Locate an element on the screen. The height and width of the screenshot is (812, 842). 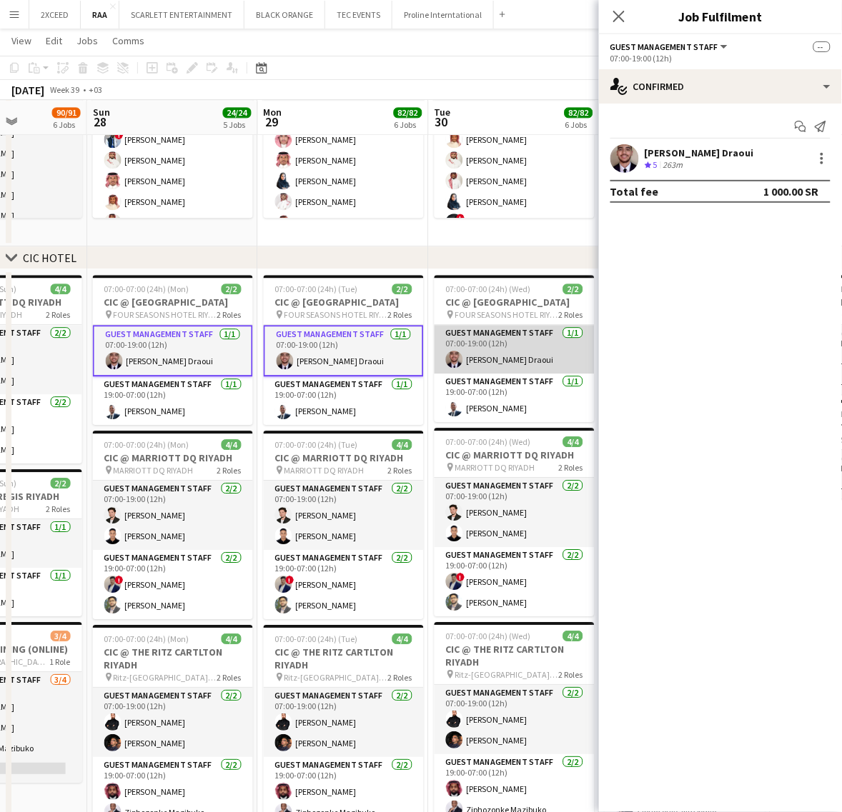
span: 90/91 is located at coordinates (66, 112).